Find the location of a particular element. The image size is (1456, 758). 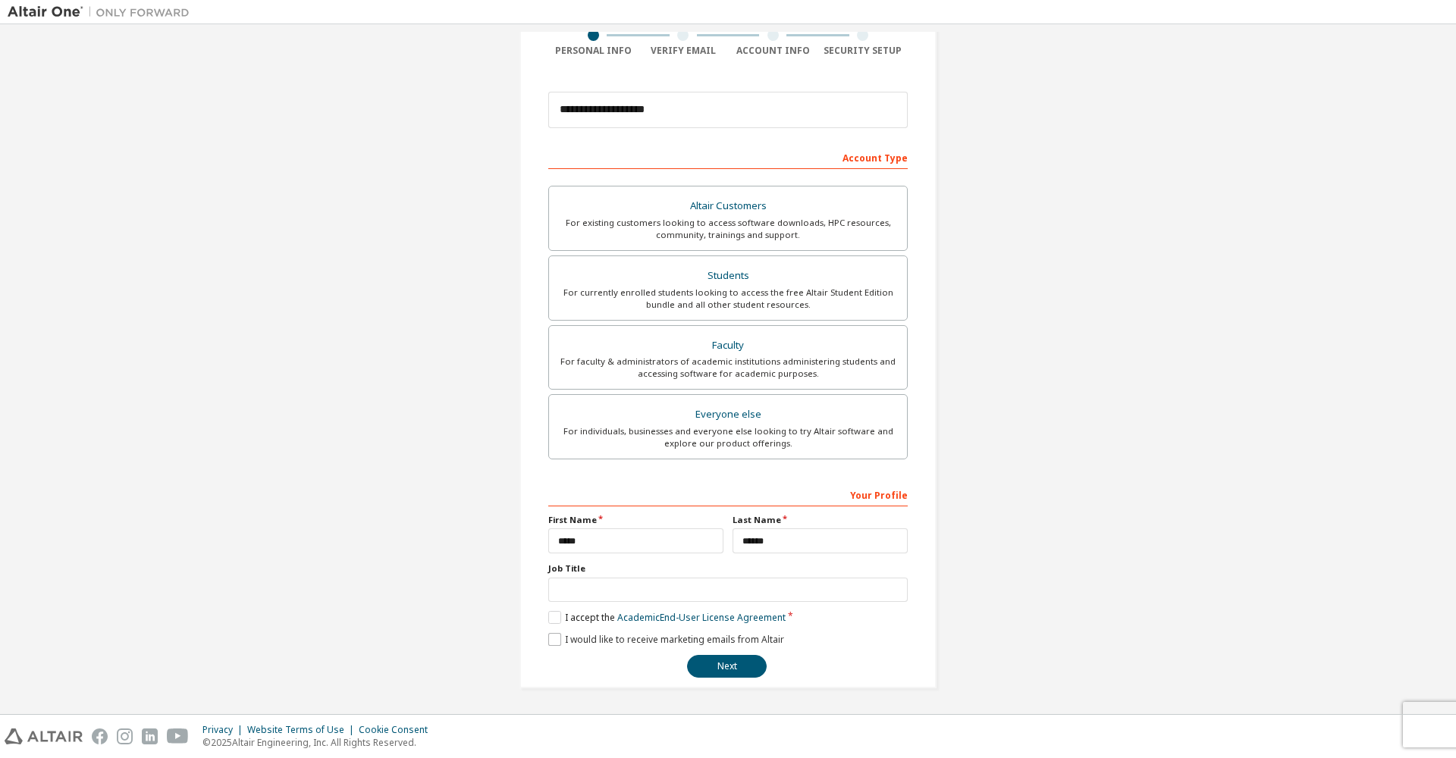

div: Cookie Consent is located at coordinates (397, 730).